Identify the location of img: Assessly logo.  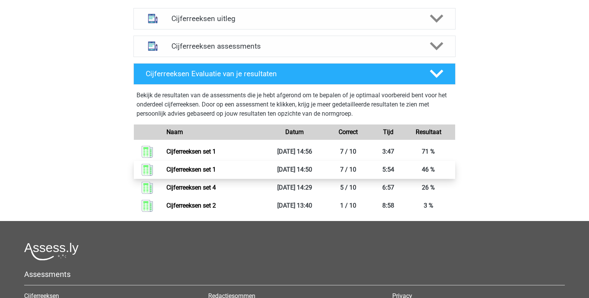
(51, 252).